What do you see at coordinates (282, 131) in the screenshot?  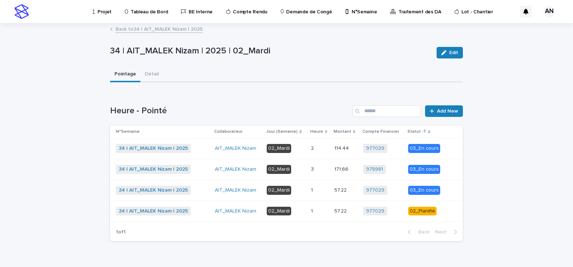 I see `p: Jour (Semaine)` at bounding box center [282, 131].